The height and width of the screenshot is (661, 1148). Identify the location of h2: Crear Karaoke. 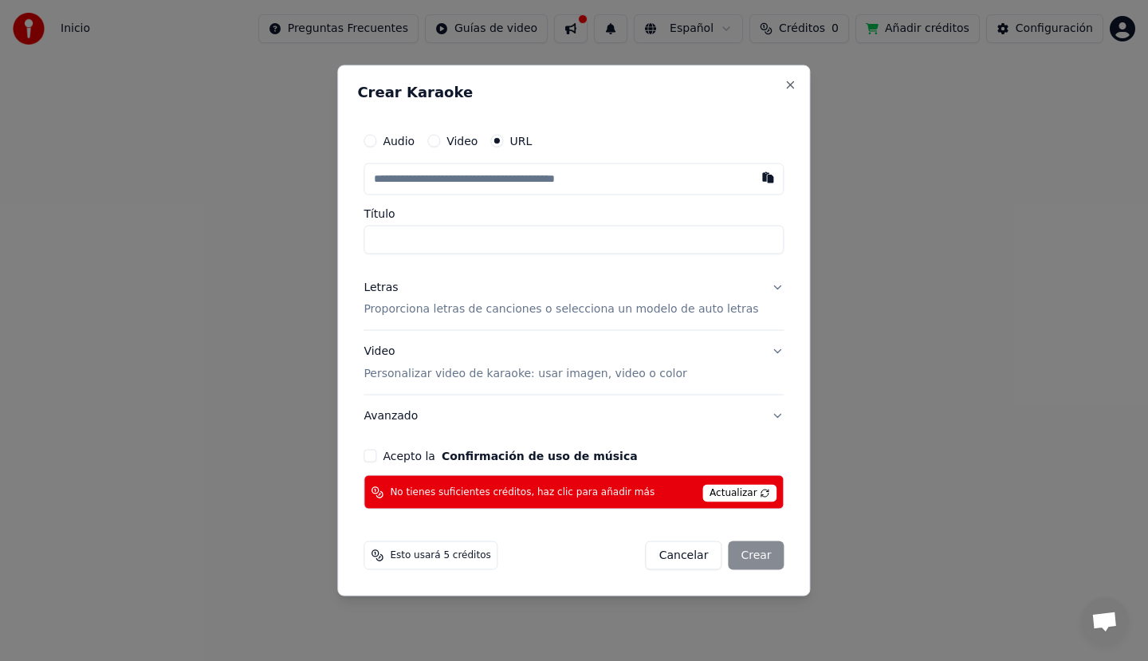
(573, 92).